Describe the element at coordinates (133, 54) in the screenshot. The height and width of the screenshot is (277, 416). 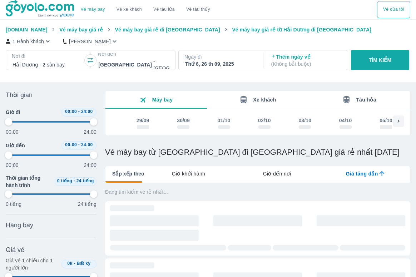
I see `p: Nơi đến` at that location.